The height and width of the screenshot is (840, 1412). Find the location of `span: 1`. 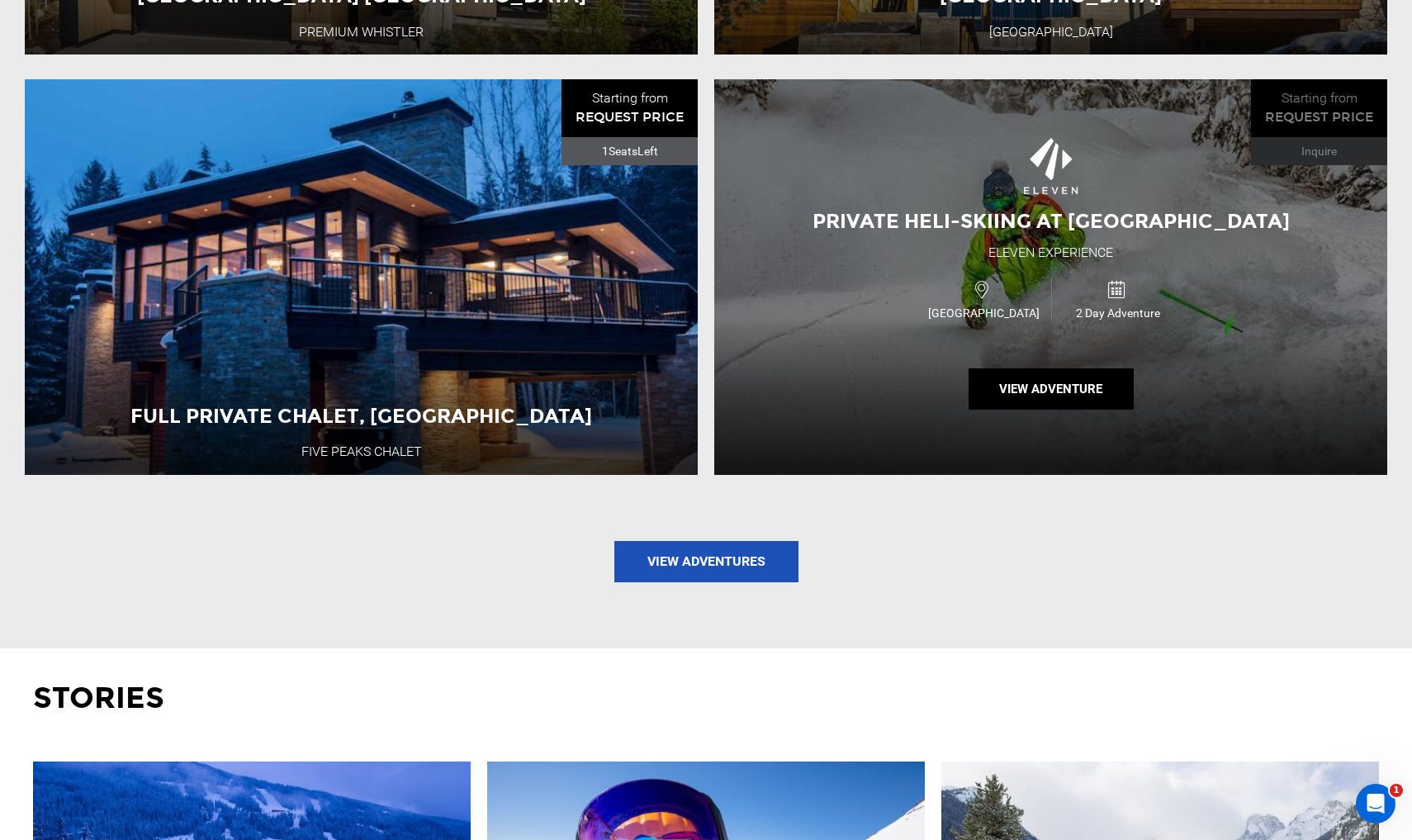

span: 1 is located at coordinates (1397, 791).